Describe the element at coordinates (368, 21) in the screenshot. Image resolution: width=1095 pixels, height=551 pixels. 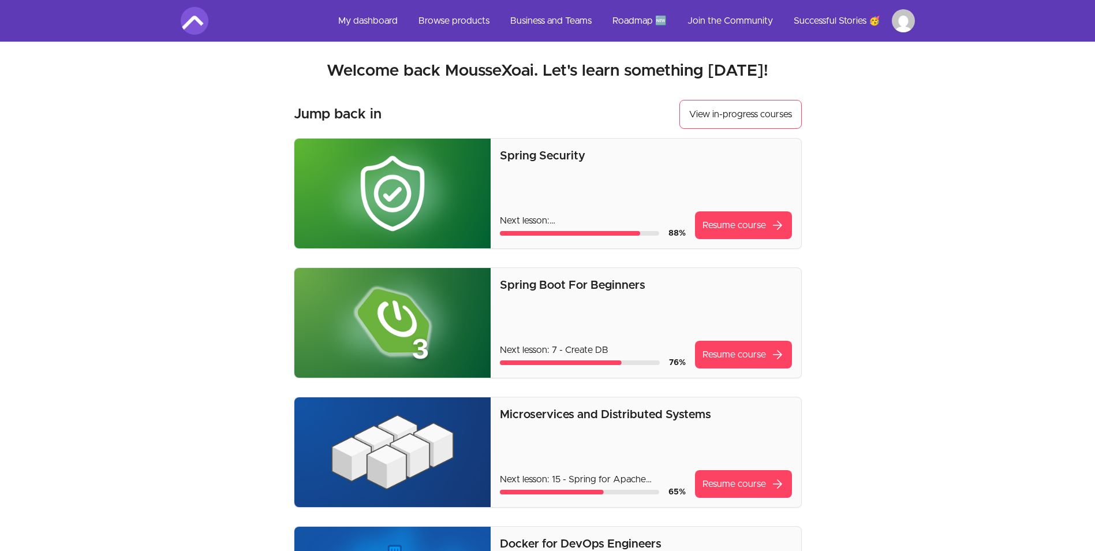
I see `a: My dashboard` at that location.